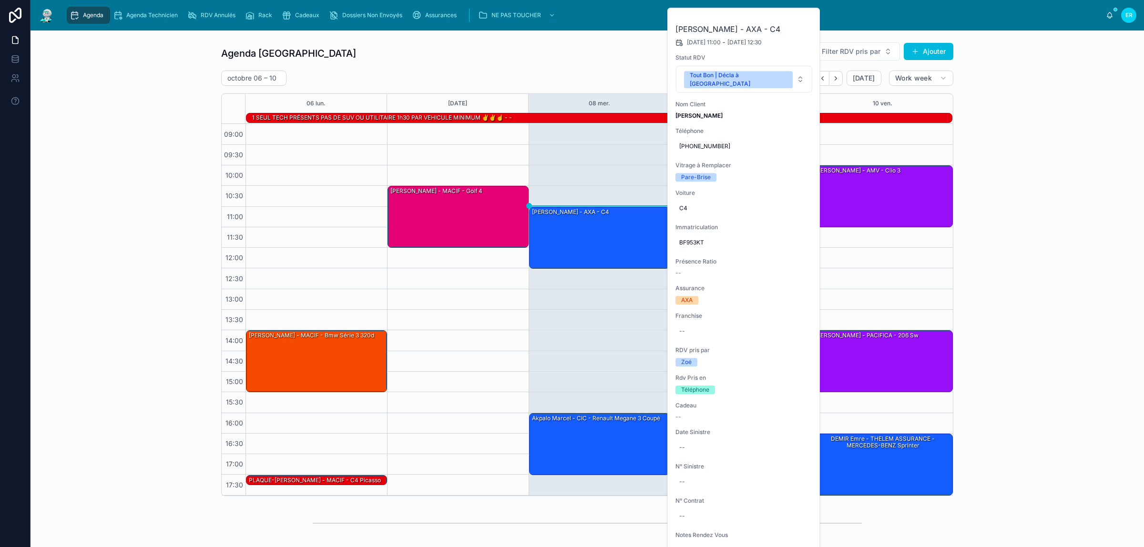 This screenshot has height=547, width=1144. Describe the element at coordinates (234, 423) in the screenshot. I see `span: 16:00` at that location.